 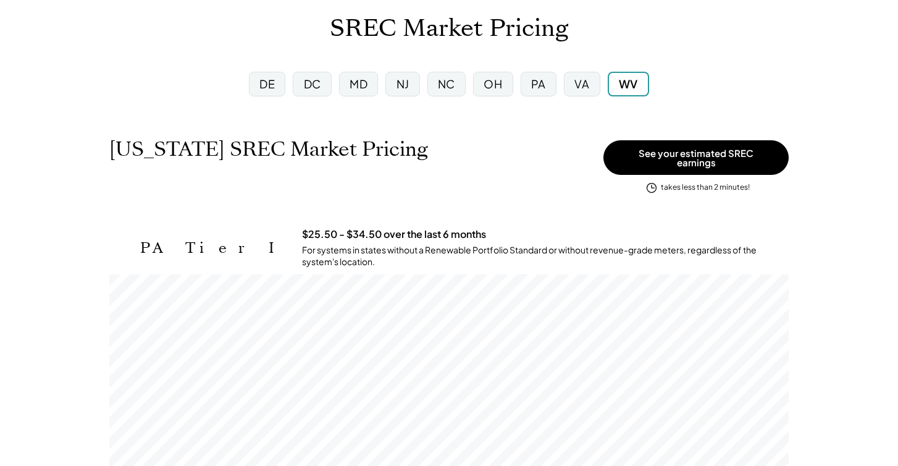 What do you see at coordinates (545, 256) in the screenshot?
I see `div: For systems in states without a Renewable Portfolio Standard or without revenue-grade meters, reg...` at bounding box center [545, 256].